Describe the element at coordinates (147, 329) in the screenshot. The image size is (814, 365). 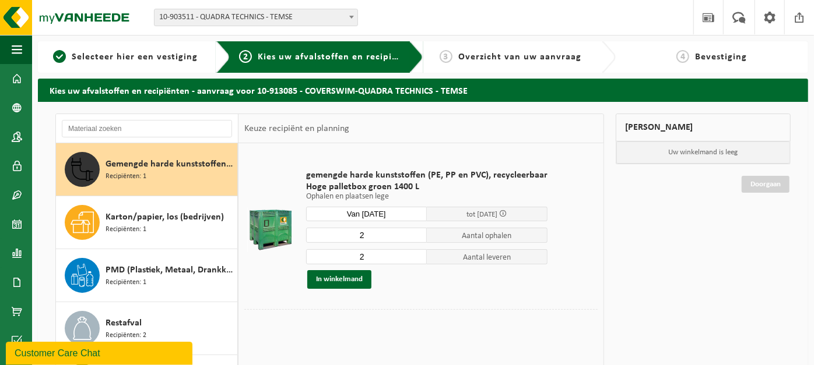
I see `button: Restafval Recipiënten: 2` at that location.